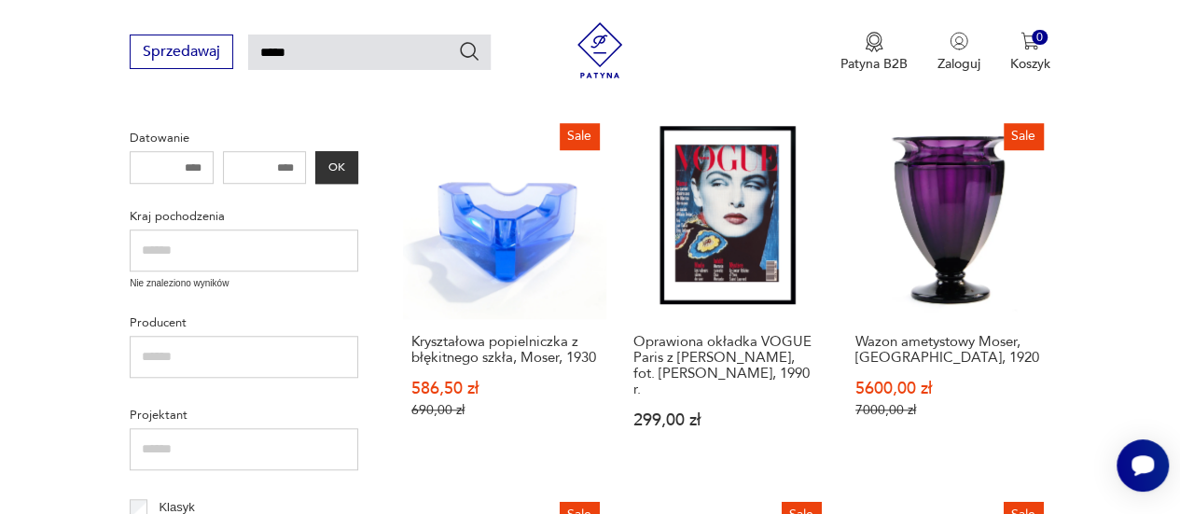  Describe the element at coordinates (959, 52) in the screenshot. I see `button: Zaloguj` at that location.